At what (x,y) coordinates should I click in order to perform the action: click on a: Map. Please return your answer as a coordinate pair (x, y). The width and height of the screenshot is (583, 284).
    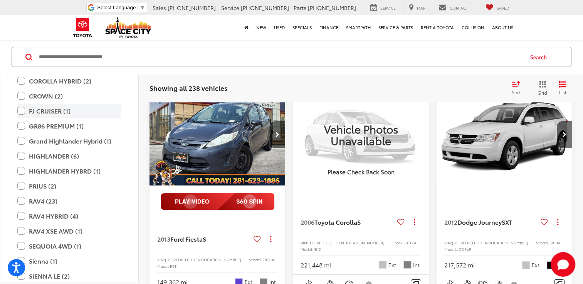
    Looking at the image, I should click on (417, 8).